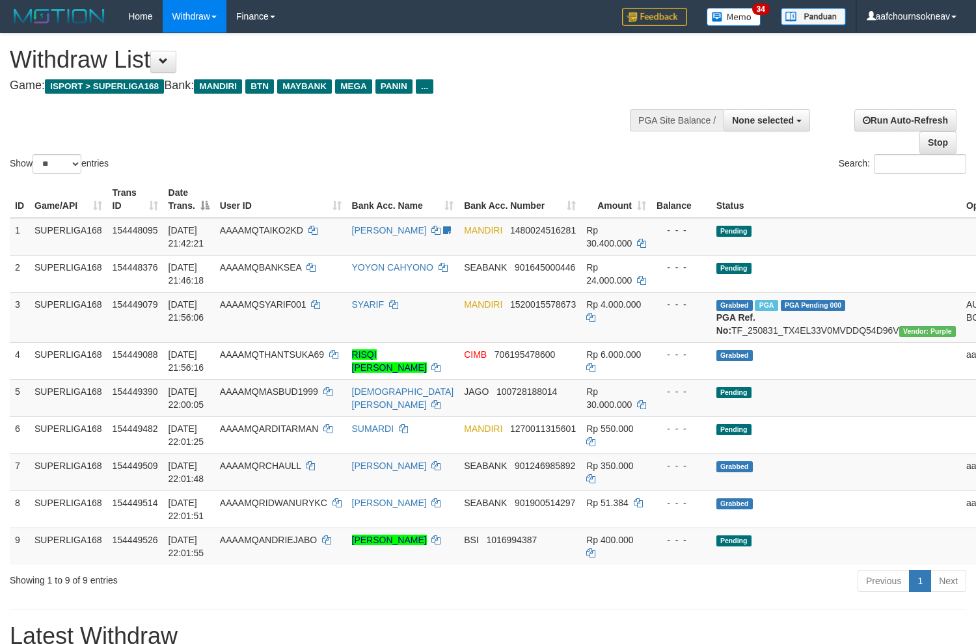  Describe the element at coordinates (937, 142) in the screenshot. I see `a: Stop` at that location.